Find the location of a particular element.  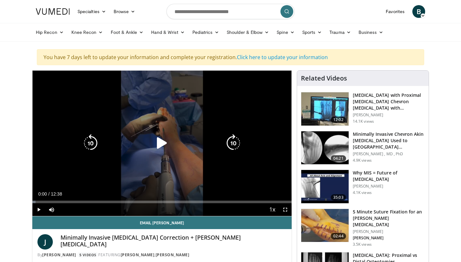

a: B is located at coordinates (418, 12).